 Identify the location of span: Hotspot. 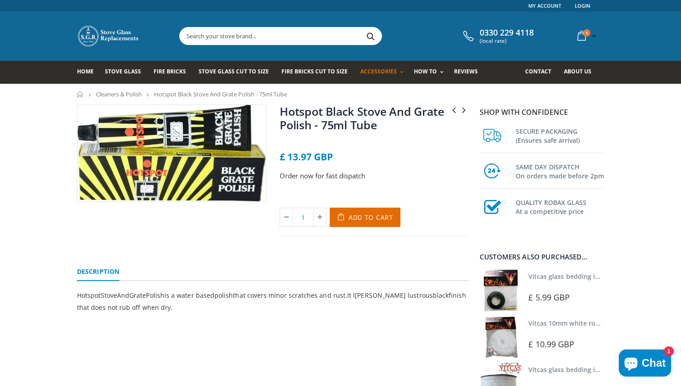
(89, 295).